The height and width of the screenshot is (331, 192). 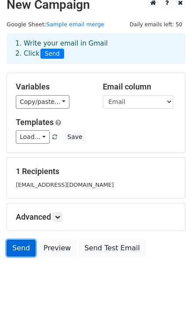 What do you see at coordinates (170, 310) in the screenshot?
I see `div: Chat Widget` at bounding box center [170, 310].